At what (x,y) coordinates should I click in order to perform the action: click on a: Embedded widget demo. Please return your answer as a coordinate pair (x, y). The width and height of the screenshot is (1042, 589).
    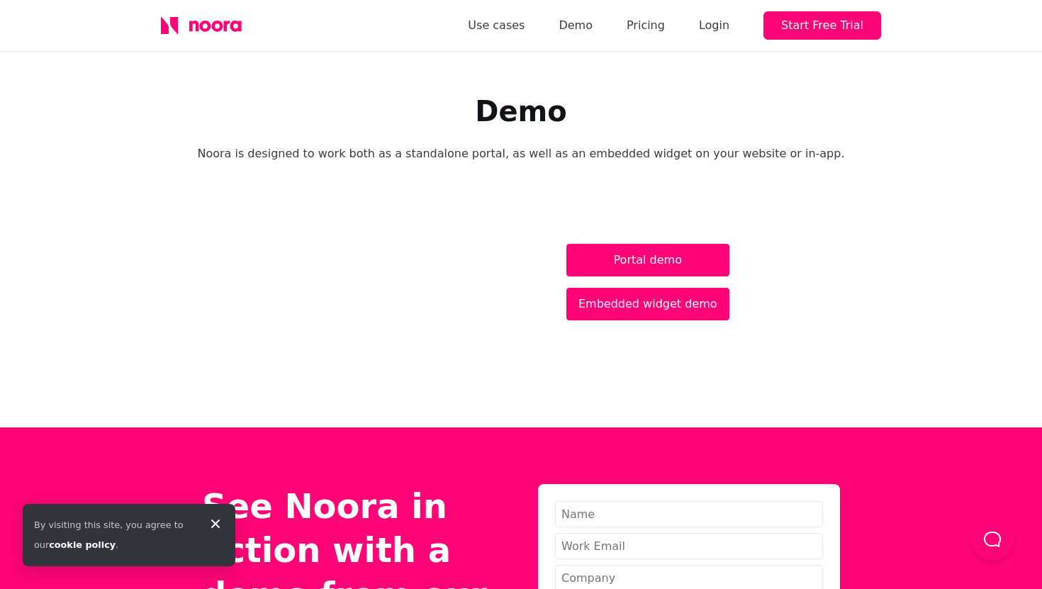
    Looking at the image, I should click on (648, 304).